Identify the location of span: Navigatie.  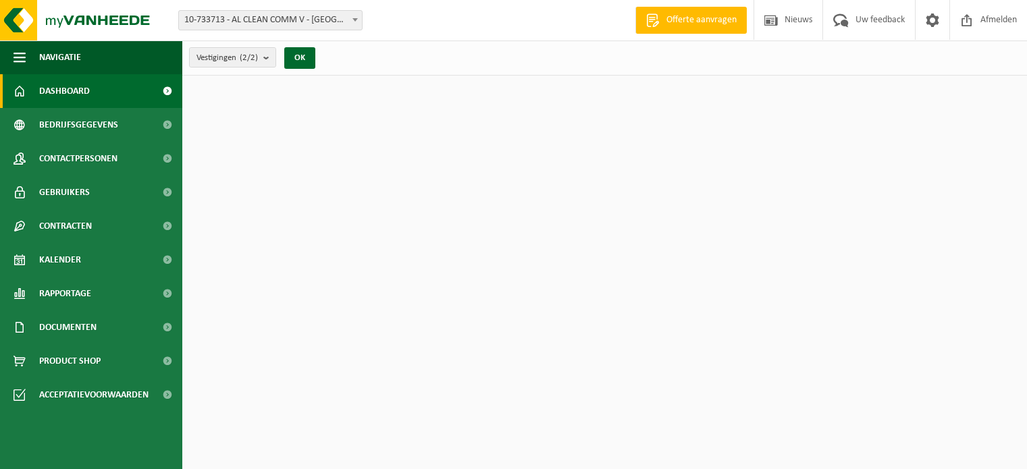
(60, 57).